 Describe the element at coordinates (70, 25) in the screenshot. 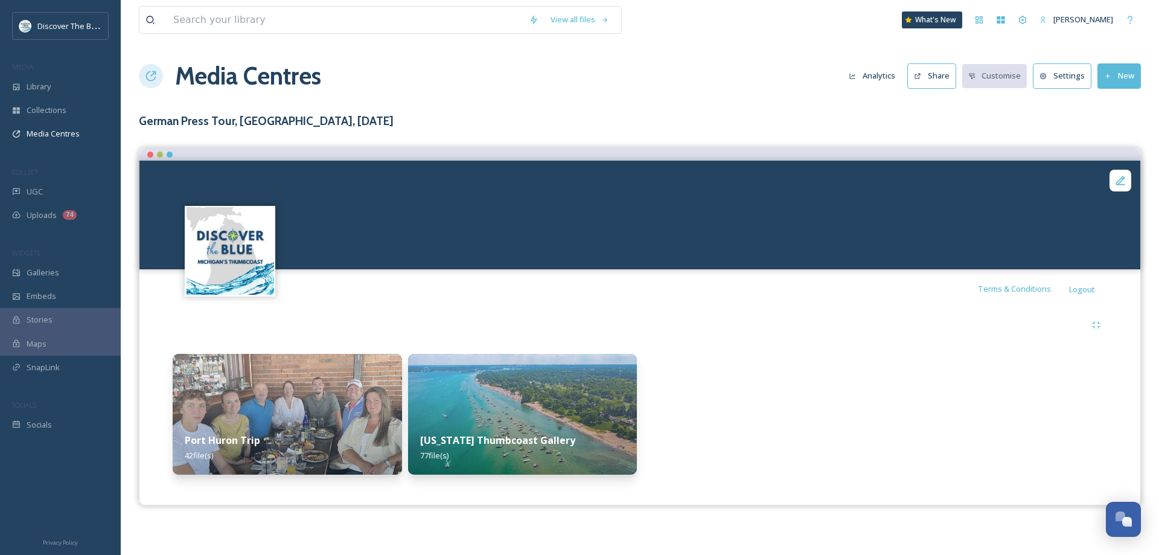

I see `span: Discover The Blue` at that location.